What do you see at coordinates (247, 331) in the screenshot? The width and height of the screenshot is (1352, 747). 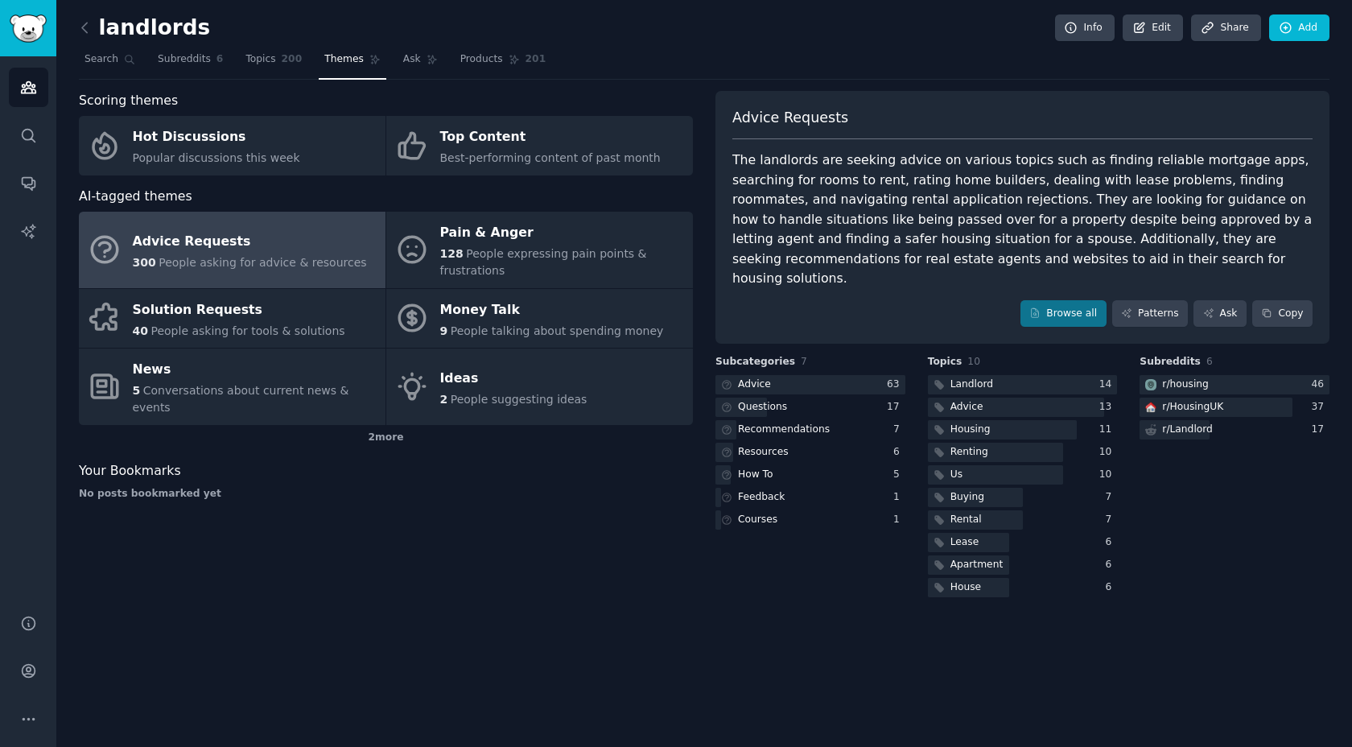 I see `span: People asking for tools & solutions` at bounding box center [247, 331].